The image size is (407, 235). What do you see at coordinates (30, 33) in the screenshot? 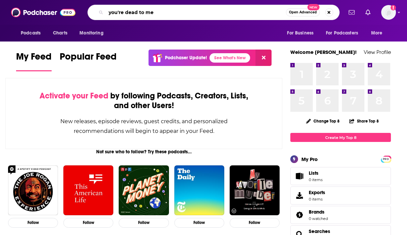
I see `span: Podcasts` at bounding box center [30, 33].